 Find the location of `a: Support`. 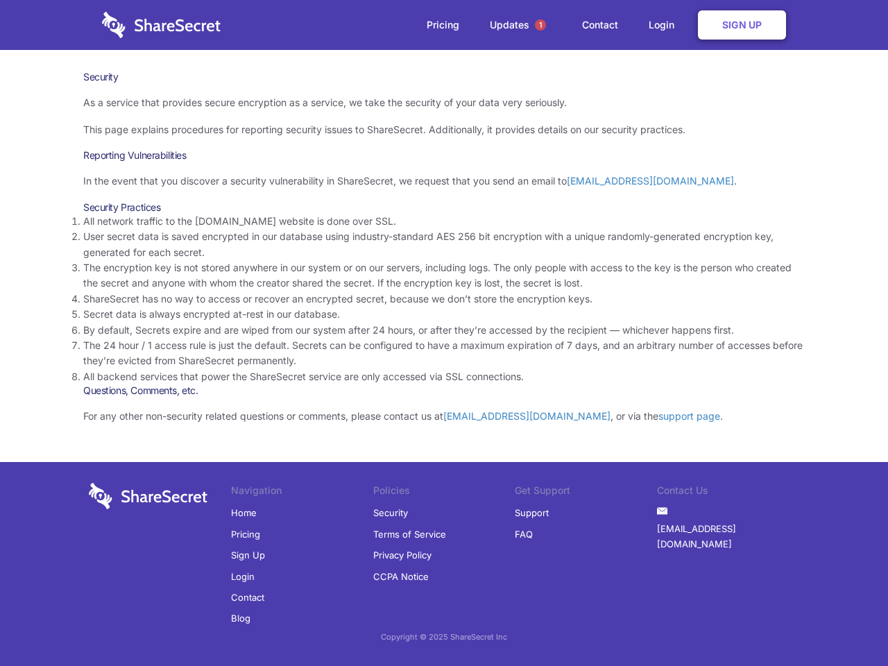

a: Support is located at coordinates (531, 513).